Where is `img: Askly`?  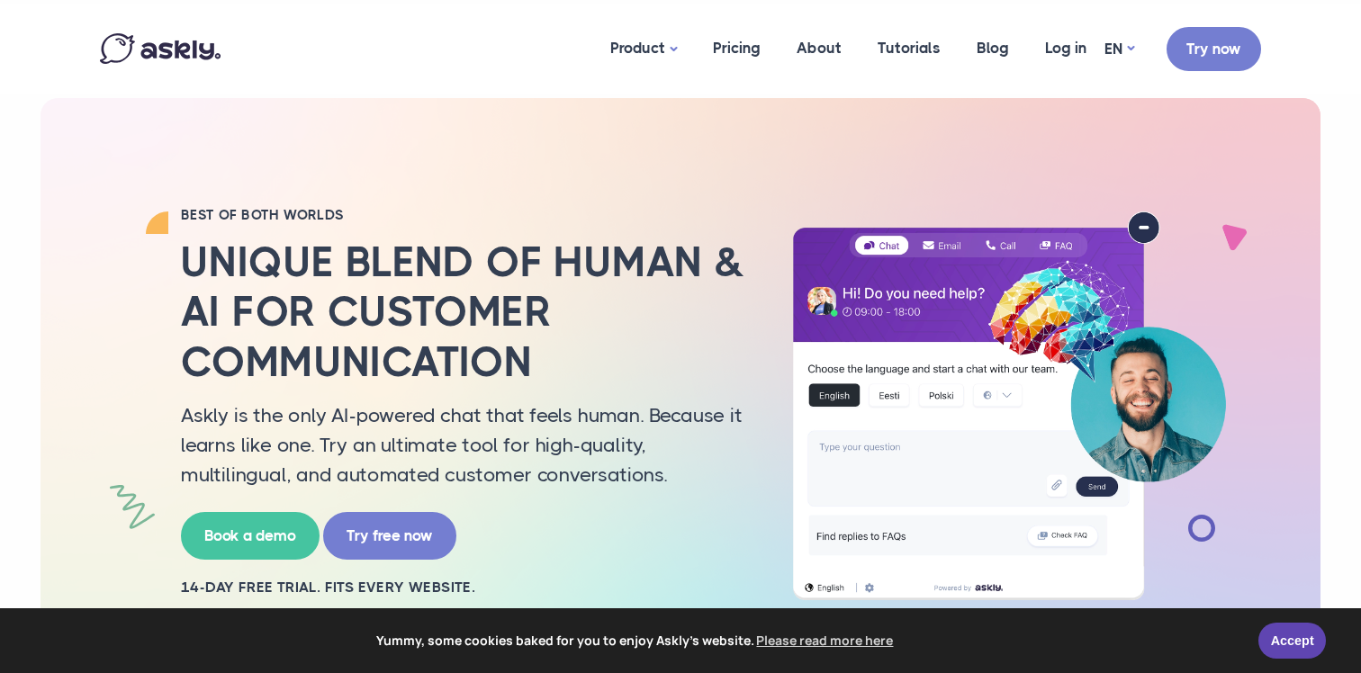
img: Askly is located at coordinates (160, 49).